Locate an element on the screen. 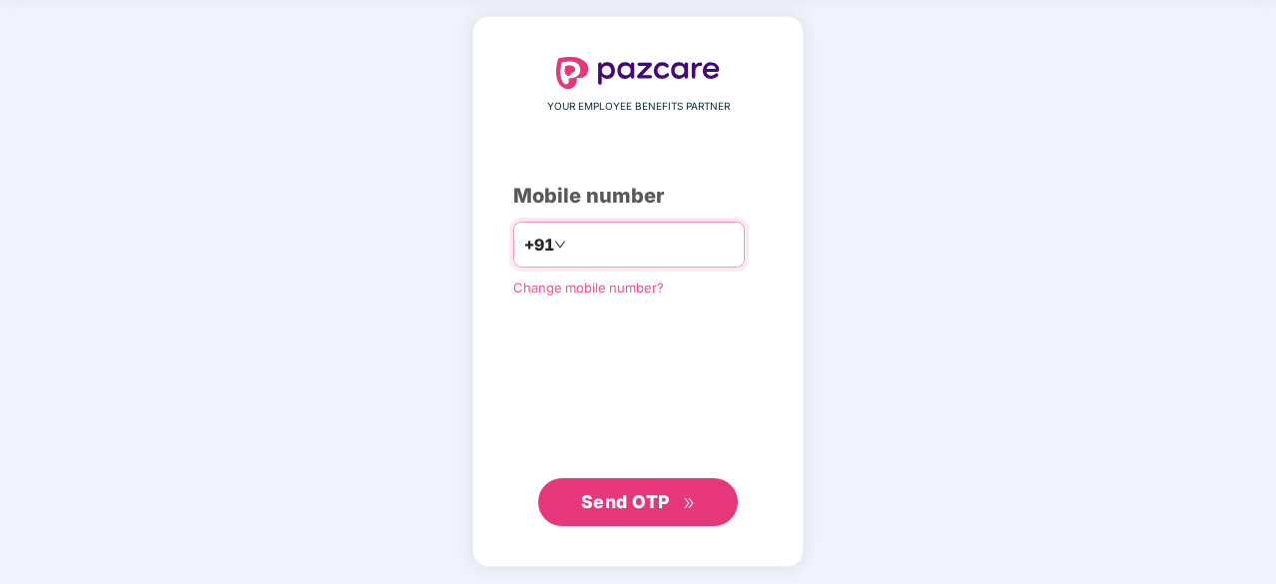  span: Change mobile number? is located at coordinates (588, 287).